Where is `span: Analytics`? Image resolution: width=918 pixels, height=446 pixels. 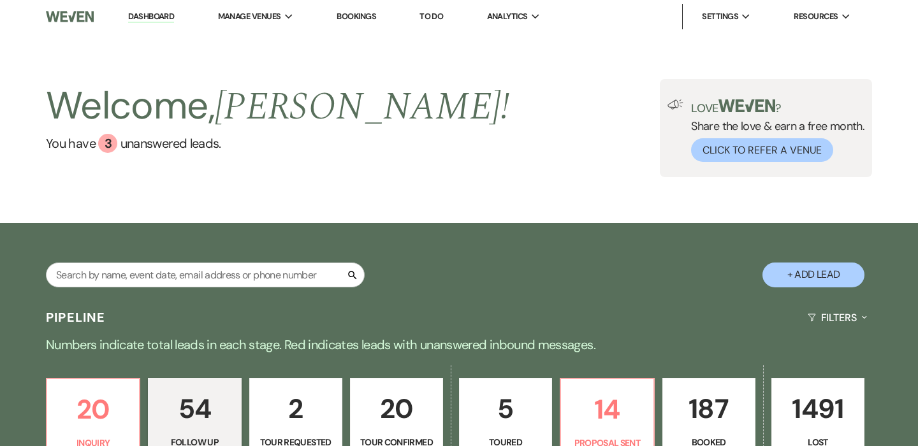
span: Analytics is located at coordinates (508, 17).